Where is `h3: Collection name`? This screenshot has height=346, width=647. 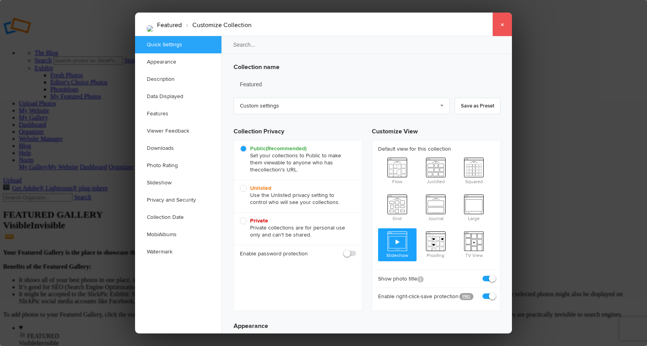 h3: Collection name is located at coordinates (367, 66).